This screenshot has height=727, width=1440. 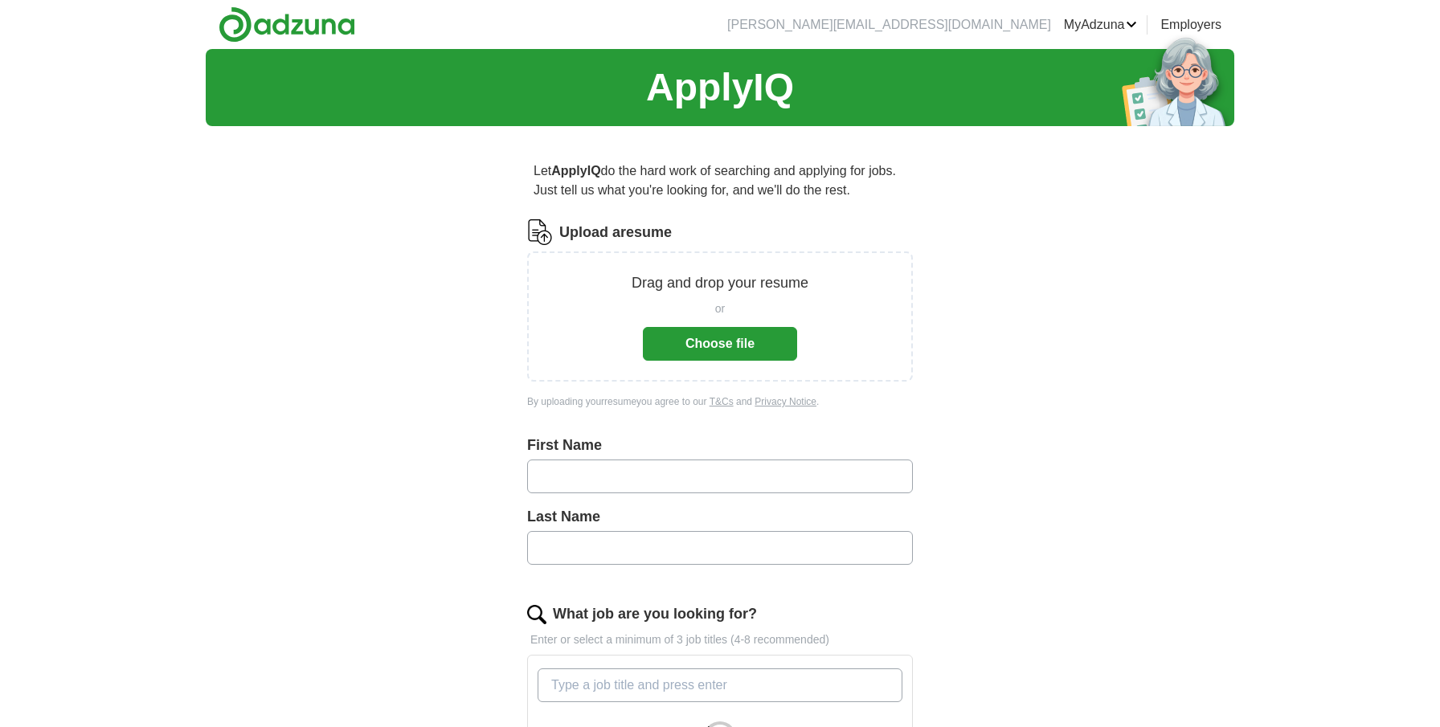 What do you see at coordinates (655, 614) in the screenshot?
I see `label: What job are you looking for?` at bounding box center [655, 614].